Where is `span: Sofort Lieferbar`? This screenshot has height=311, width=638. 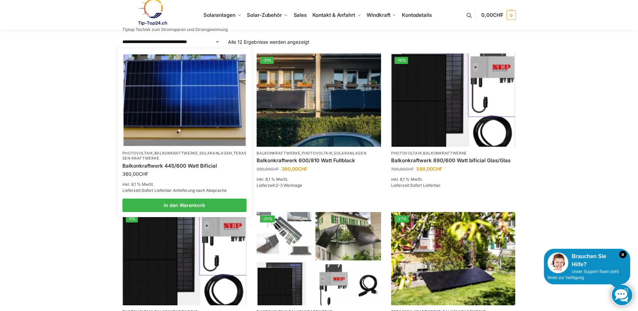 span: Sofort Lieferbar is located at coordinates (425, 185).